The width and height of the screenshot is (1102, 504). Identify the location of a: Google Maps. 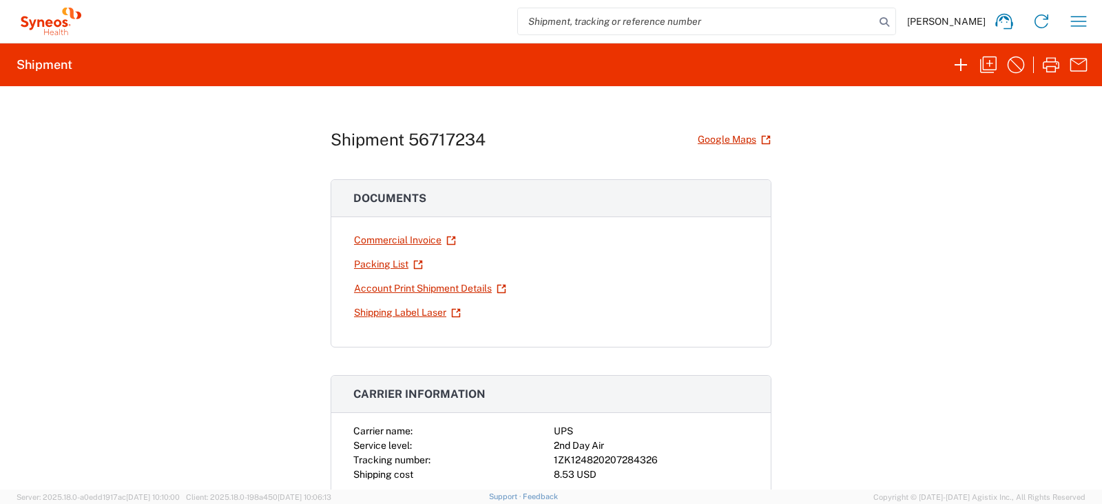
(734, 139).